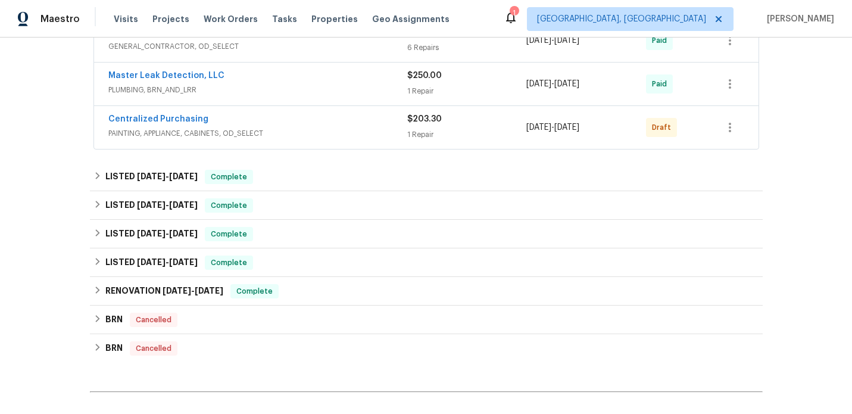  What do you see at coordinates (285, 19) in the screenshot?
I see `span: Tasks` at bounding box center [285, 19].